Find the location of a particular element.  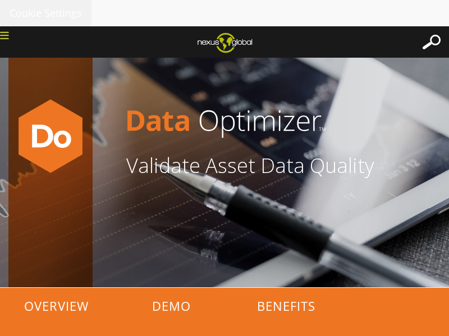

h1: Validate Asset Data Quality is located at coordinates (283, 166).